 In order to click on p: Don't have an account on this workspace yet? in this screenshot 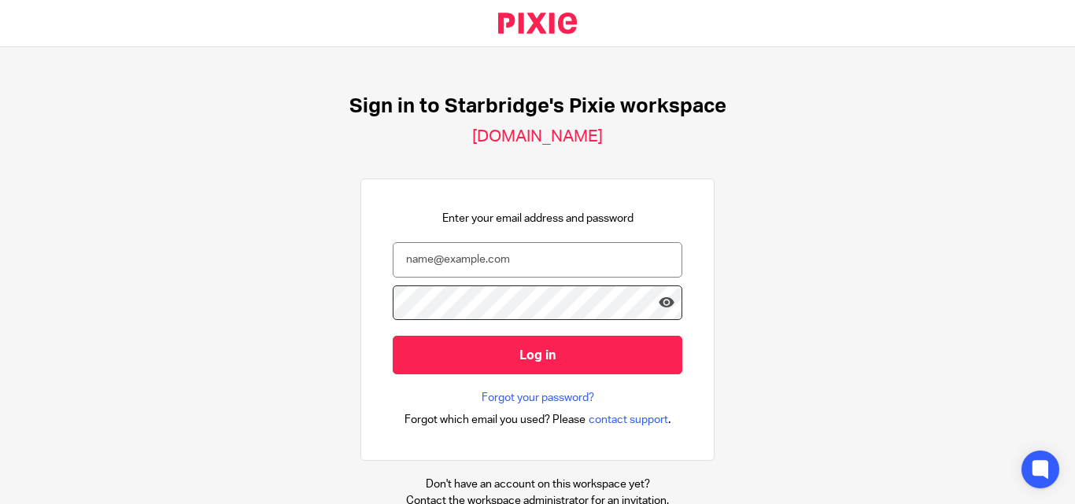, I will do `click(537, 485)`.